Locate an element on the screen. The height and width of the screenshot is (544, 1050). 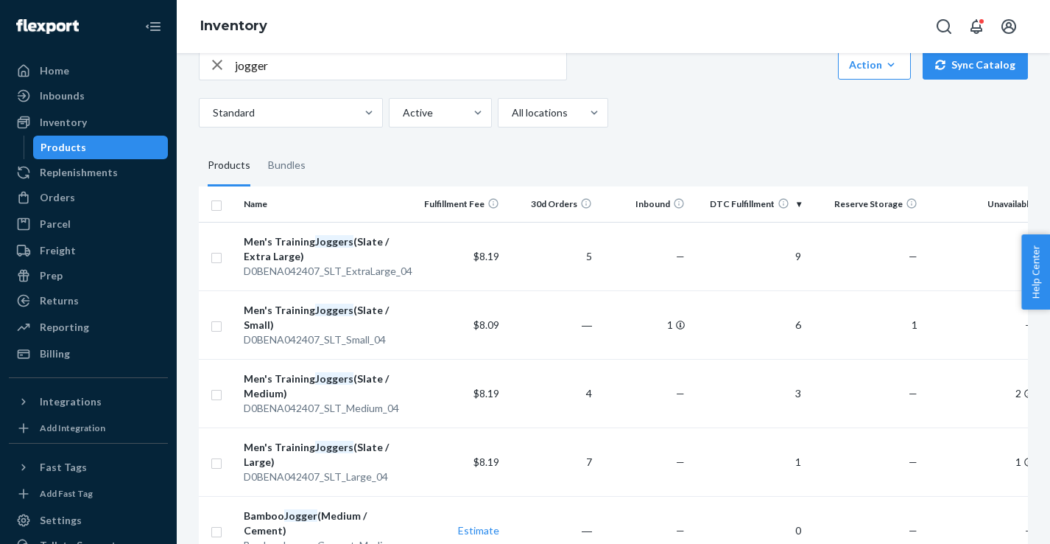
button: Action is located at coordinates (874, 65).